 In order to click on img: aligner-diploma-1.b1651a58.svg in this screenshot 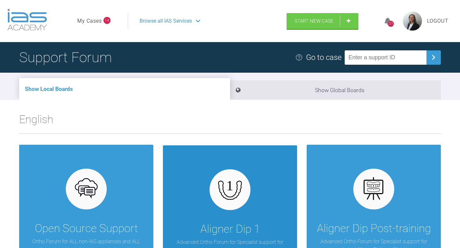, I will do `click(230, 190)`.